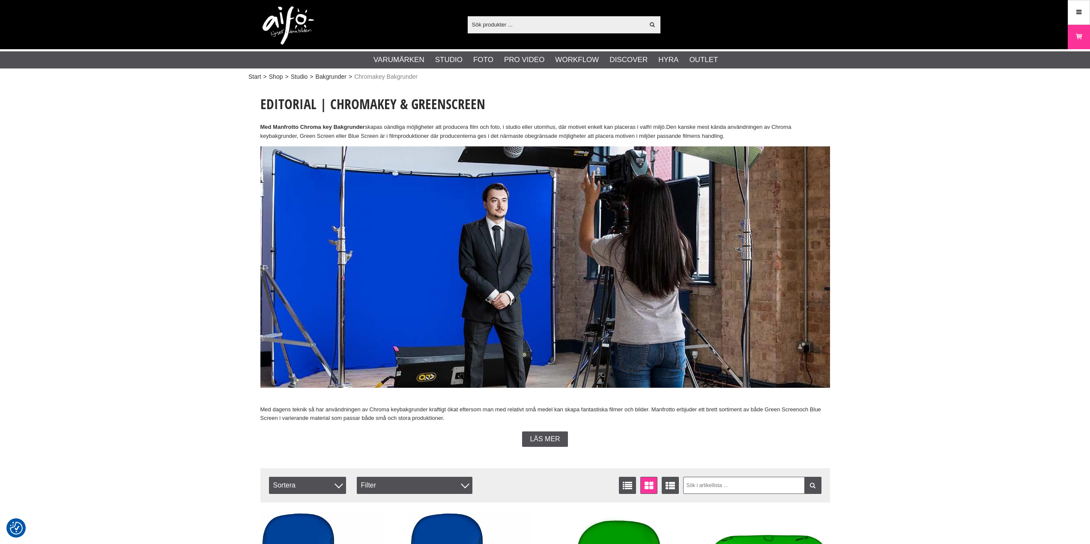 The width and height of the screenshot is (1090, 544). I want to click on a: Discover, so click(628, 60).